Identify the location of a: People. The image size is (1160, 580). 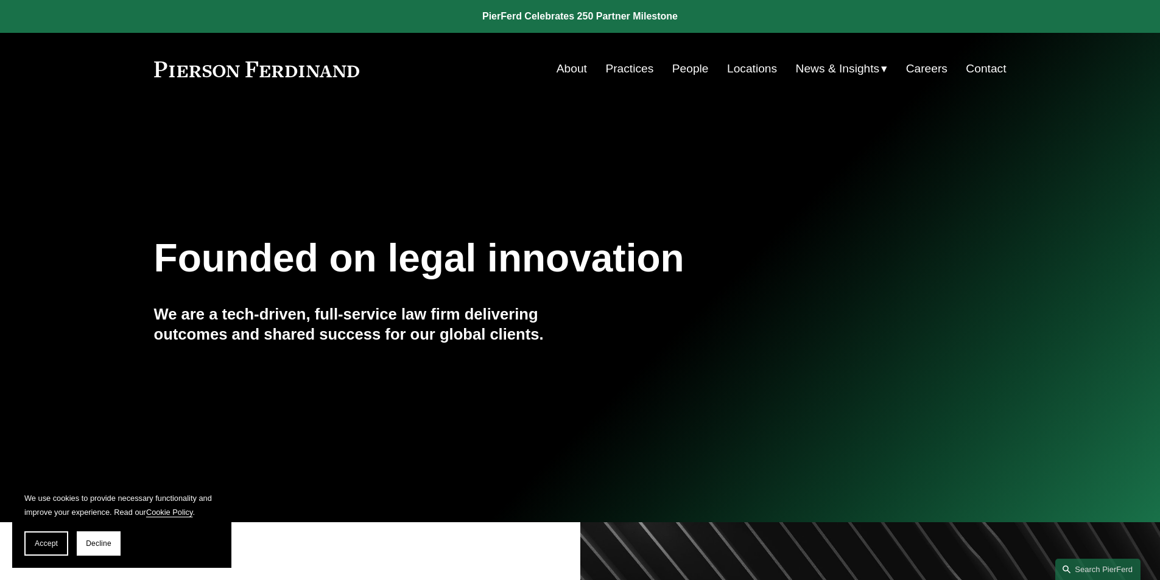
(691, 69).